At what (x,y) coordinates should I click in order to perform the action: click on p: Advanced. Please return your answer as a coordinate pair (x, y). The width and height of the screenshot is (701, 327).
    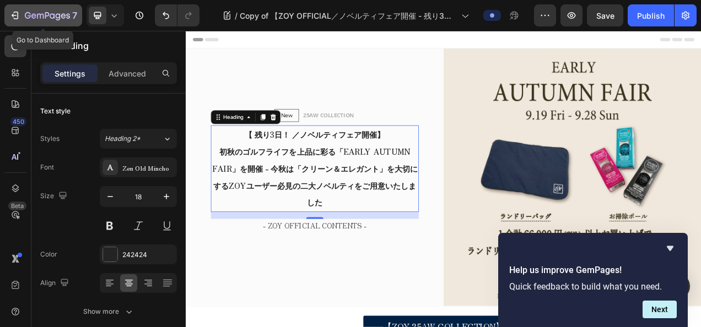
    Looking at the image, I should click on (127, 73).